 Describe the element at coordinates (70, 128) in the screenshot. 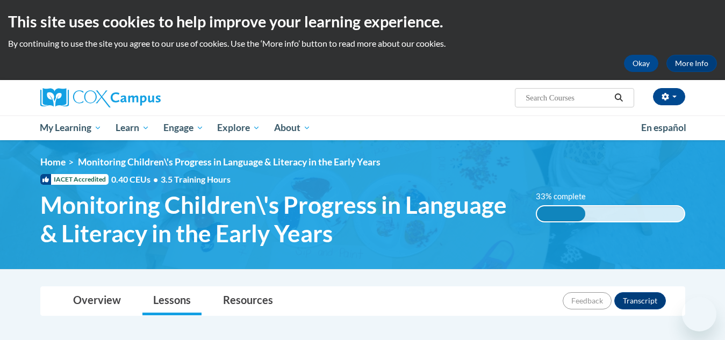

I see `span: My Learning` at that location.